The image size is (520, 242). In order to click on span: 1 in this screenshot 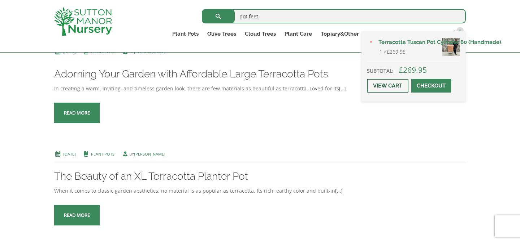, I will do `click(460, 31)`.